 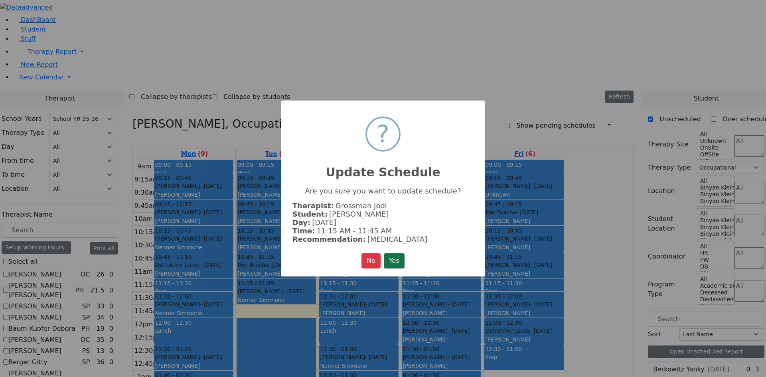 I want to click on h2: Update Schedule, so click(x=383, y=168).